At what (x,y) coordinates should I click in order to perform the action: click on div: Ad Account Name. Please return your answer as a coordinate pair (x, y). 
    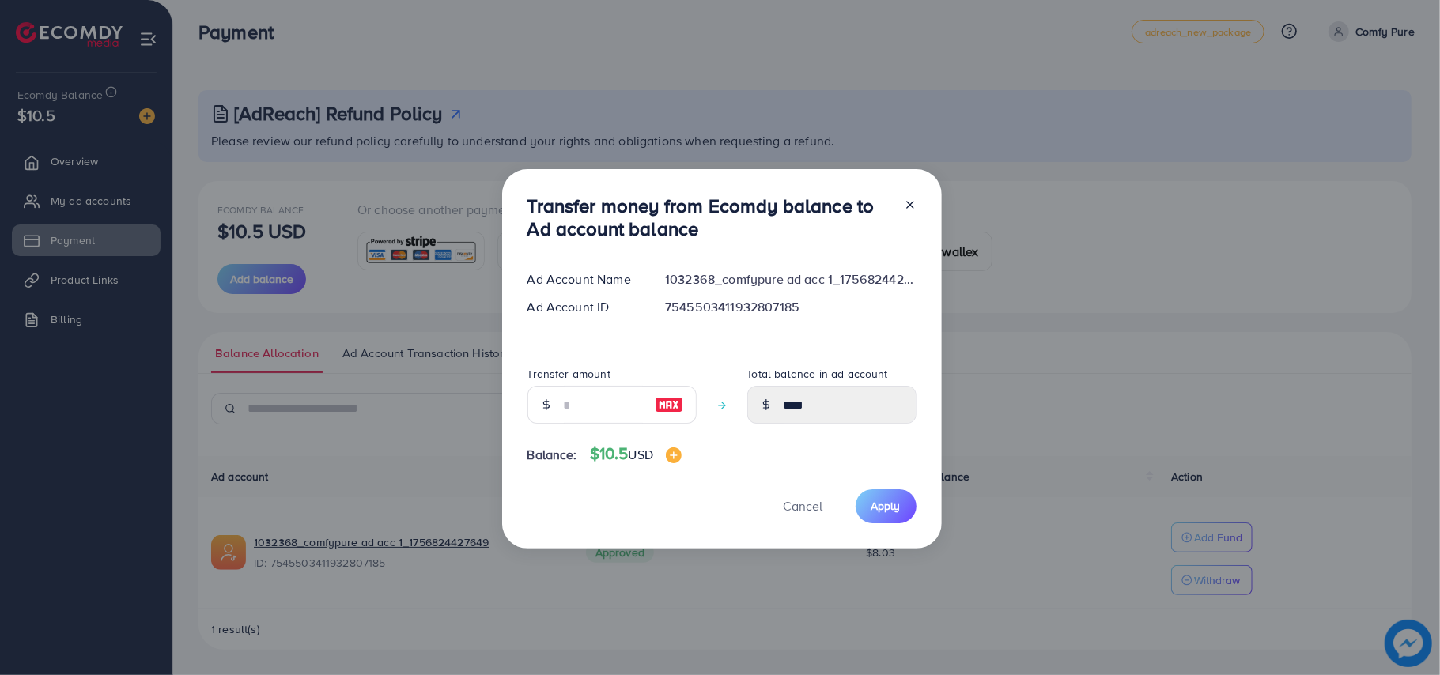
    Looking at the image, I should click on (584, 279).